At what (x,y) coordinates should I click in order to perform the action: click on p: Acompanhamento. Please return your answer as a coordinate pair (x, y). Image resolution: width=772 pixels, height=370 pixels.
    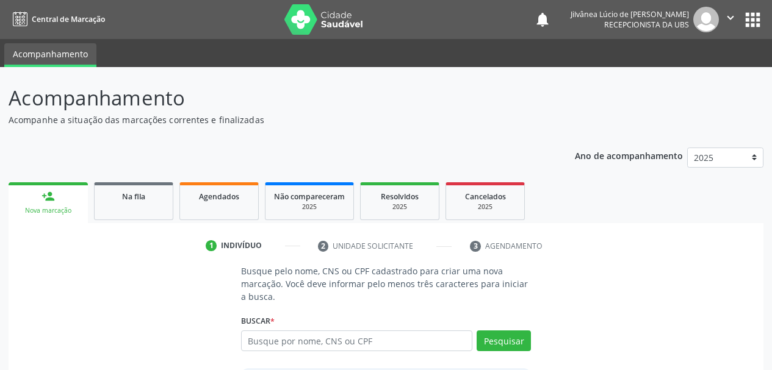
    Looking at the image, I should click on (273, 98).